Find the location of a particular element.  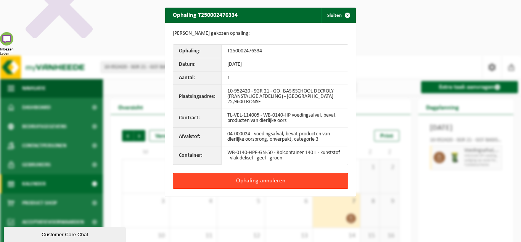

button: Ophaling annuleren is located at coordinates (261, 180).